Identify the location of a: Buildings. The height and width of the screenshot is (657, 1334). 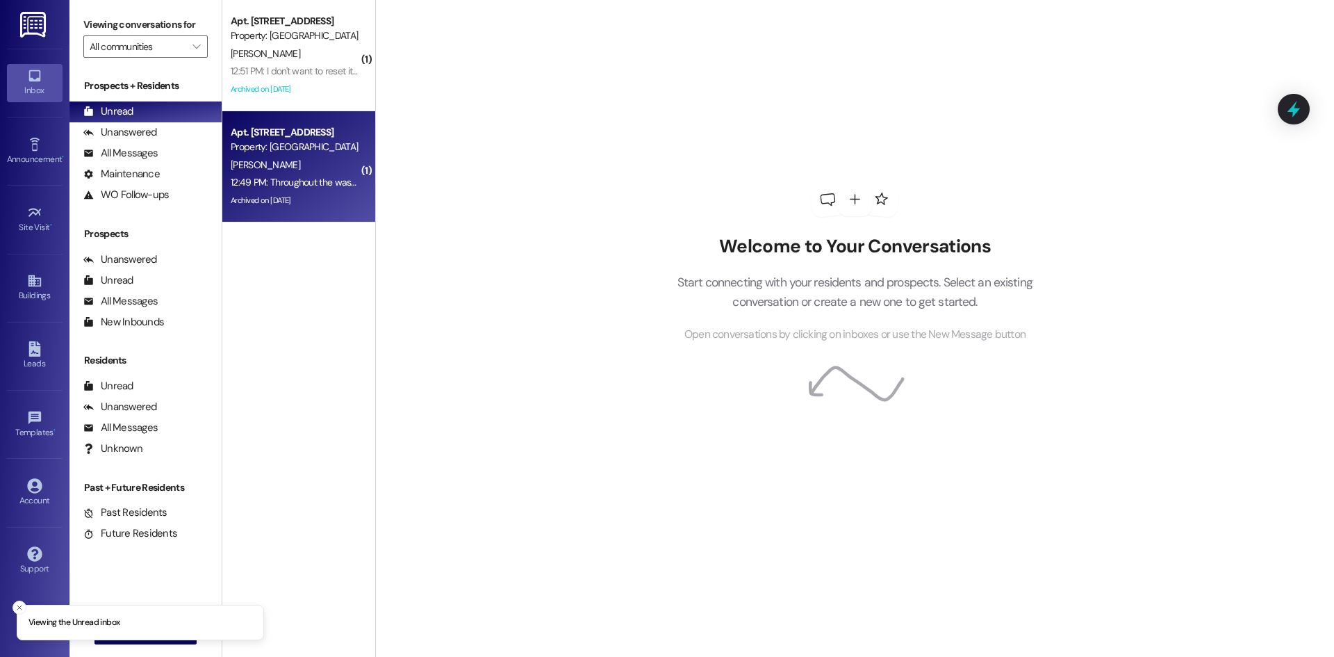
(35, 288).